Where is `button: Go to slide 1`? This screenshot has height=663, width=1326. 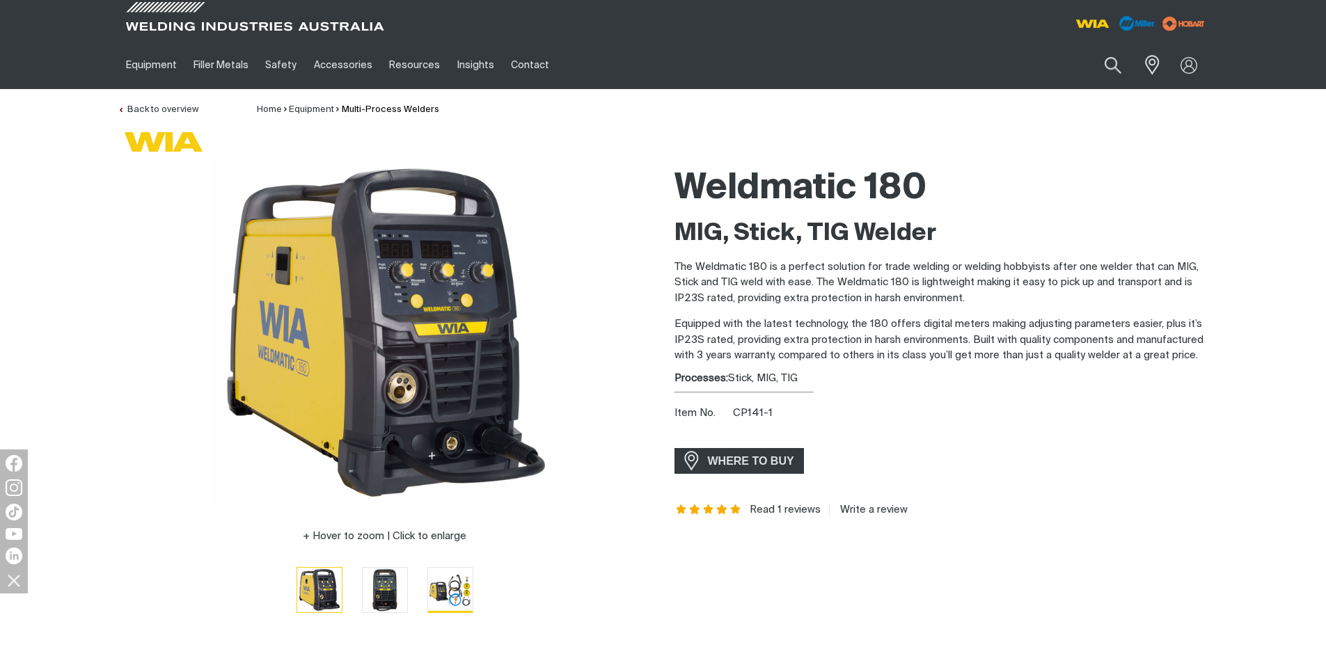
button: Go to slide 1 is located at coordinates (320, 590).